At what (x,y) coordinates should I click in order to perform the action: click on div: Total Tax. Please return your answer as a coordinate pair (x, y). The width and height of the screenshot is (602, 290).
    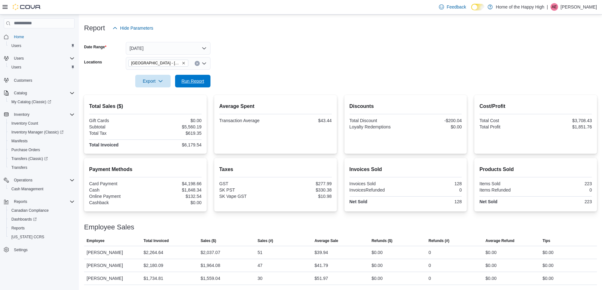
    Looking at the image, I should click on (117, 133).